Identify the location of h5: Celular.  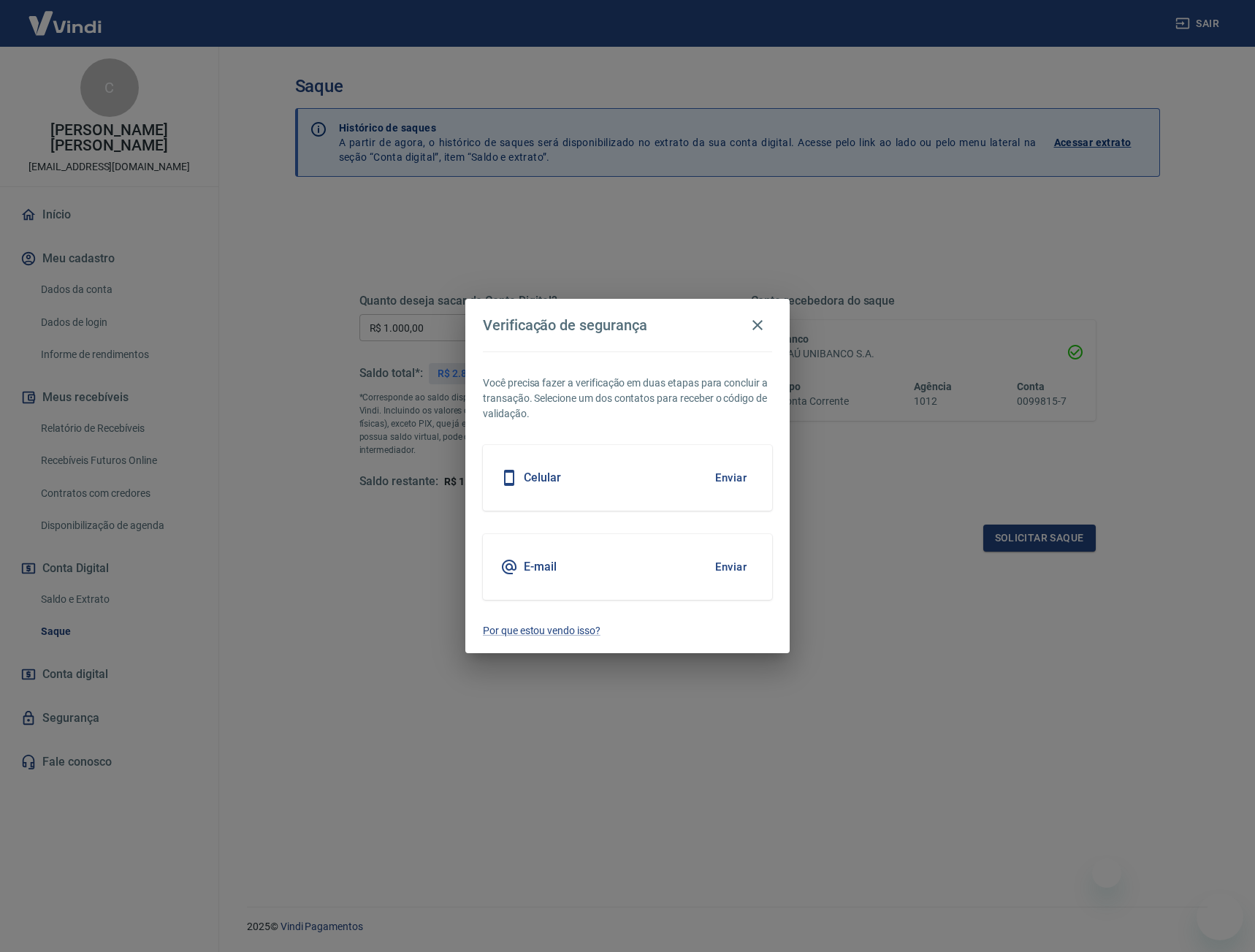
(542, 478).